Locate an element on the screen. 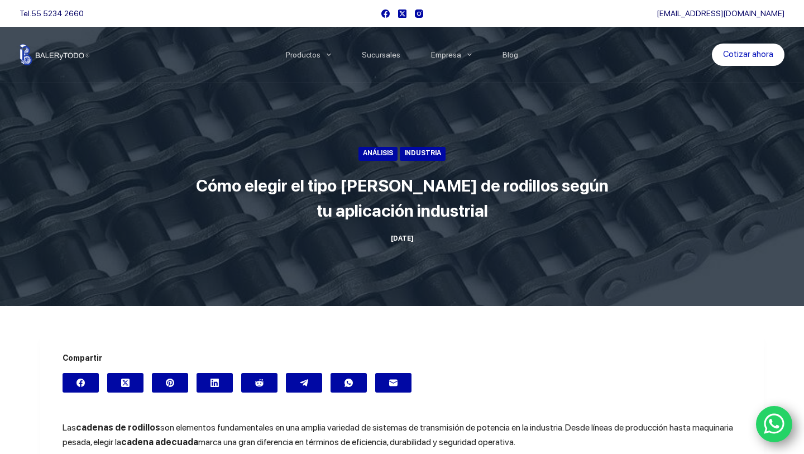 The width and height of the screenshot is (804, 454). a: Reddit is located at coordinates (259, 382).